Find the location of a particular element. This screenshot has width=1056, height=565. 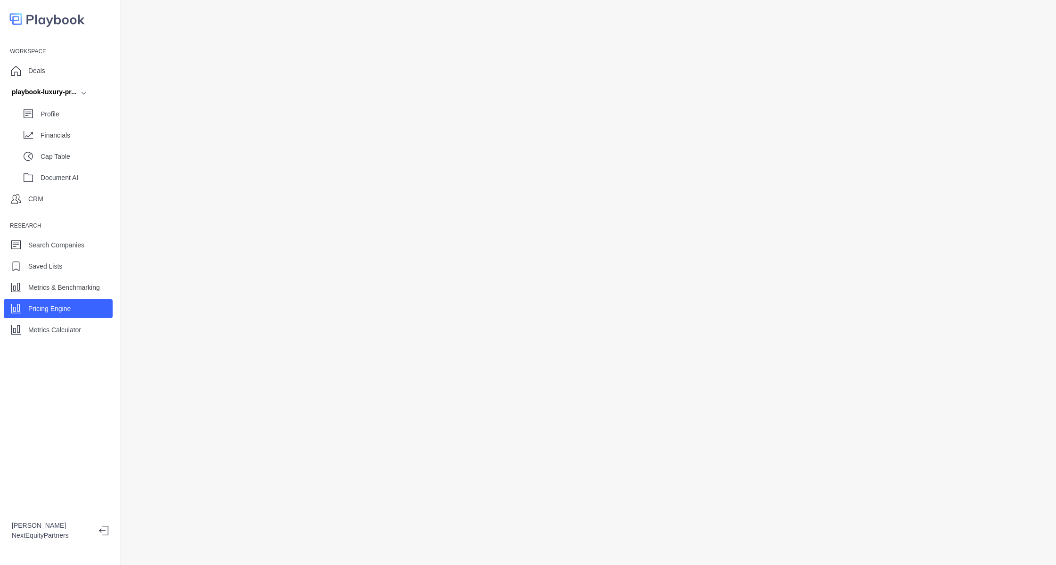

p: Document AI is located at coordinates (76, 178).